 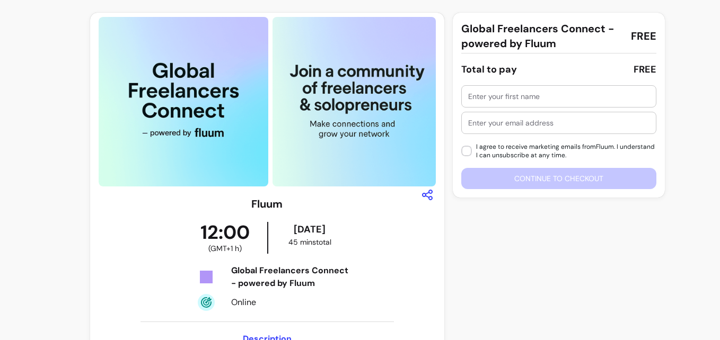 What do you see at coordinates (357, 102) in the screenshot?
I see `img: https://d3pz9znudhj10h.cloudfront.net/aee2e147-fbd8-4818-a12f-606c309470ab` at bounding box center [357, 102].